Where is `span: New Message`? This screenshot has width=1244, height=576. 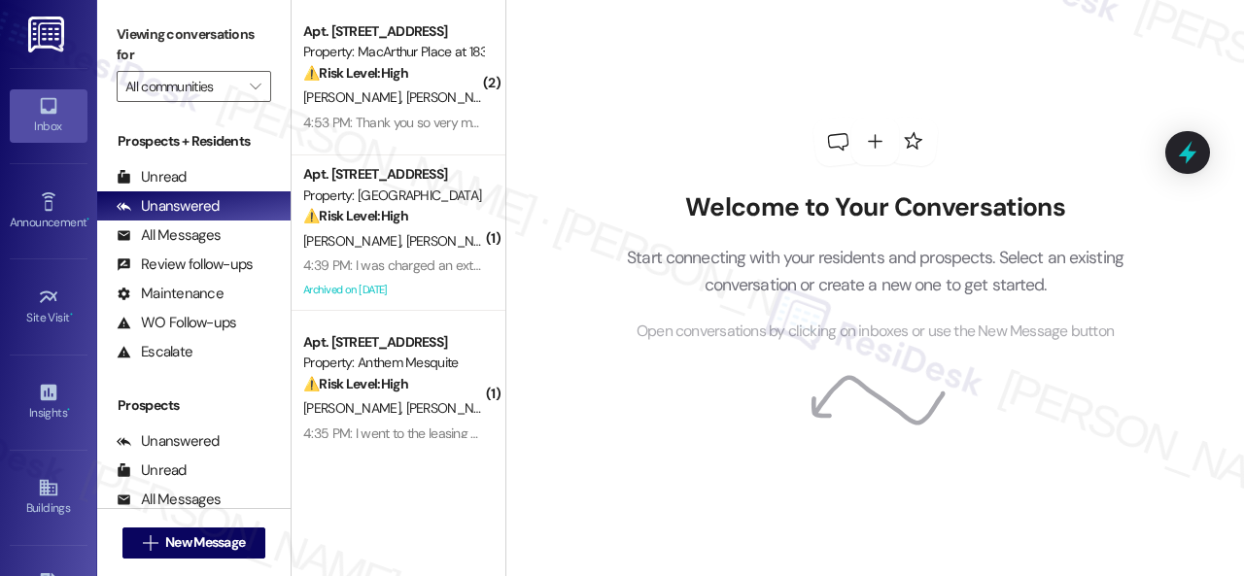 span: New Message is located at coordinates (205, 542).